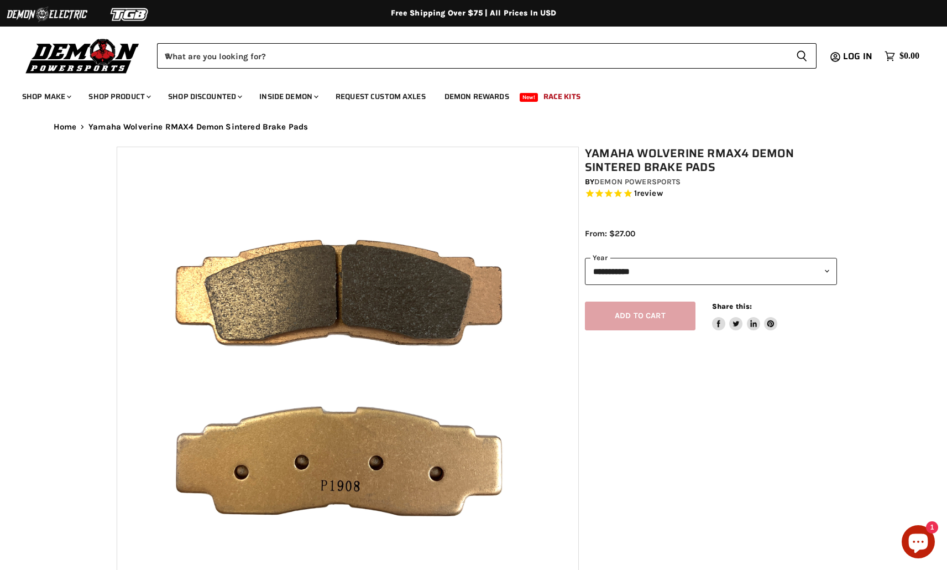 The width and height of the screenshot is (947, 570). Describe the element at coordinates (649, 194) in the screenshot. I see `span: 1 reviews` at that location.